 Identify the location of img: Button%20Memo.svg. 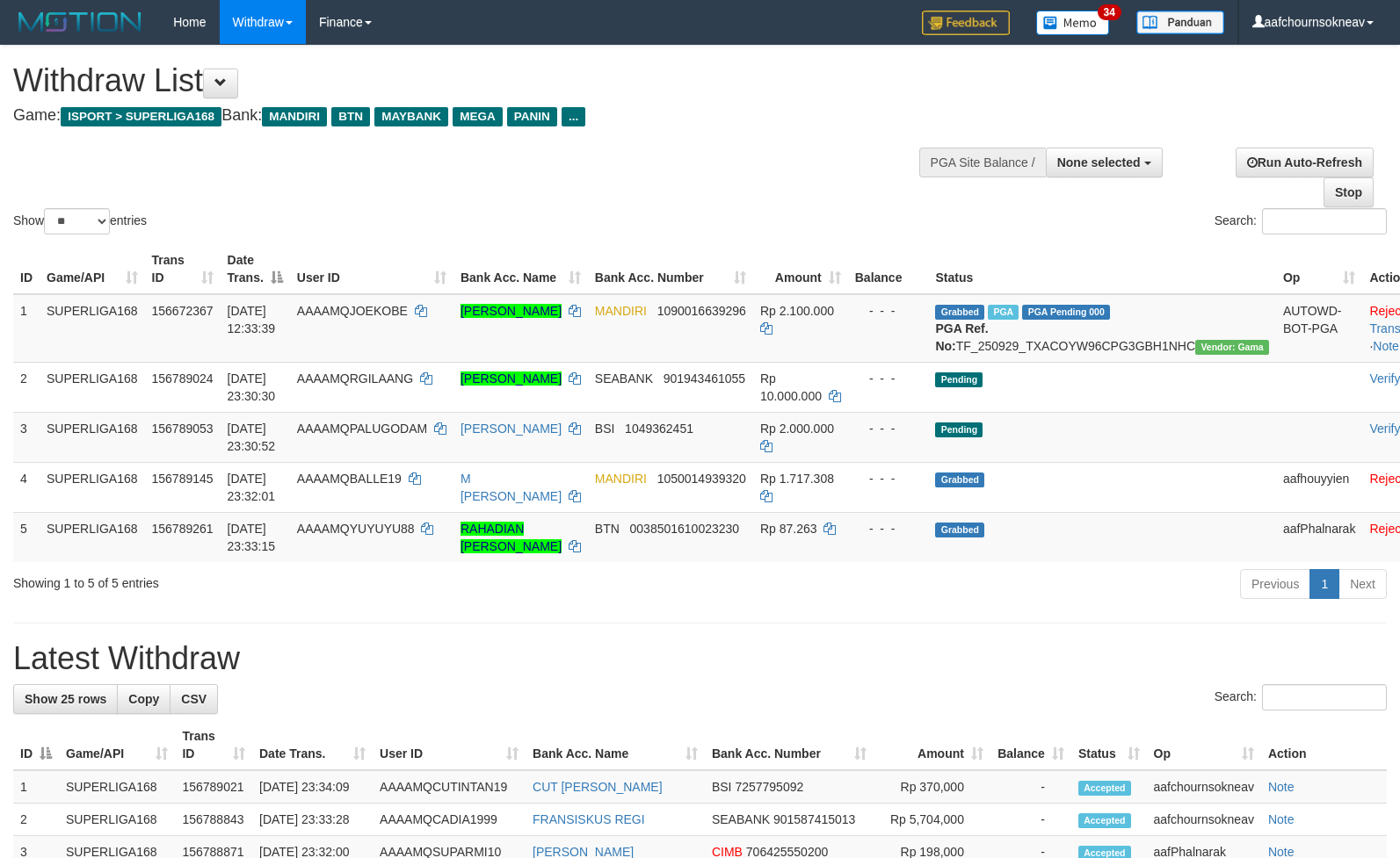
(1073, 23).